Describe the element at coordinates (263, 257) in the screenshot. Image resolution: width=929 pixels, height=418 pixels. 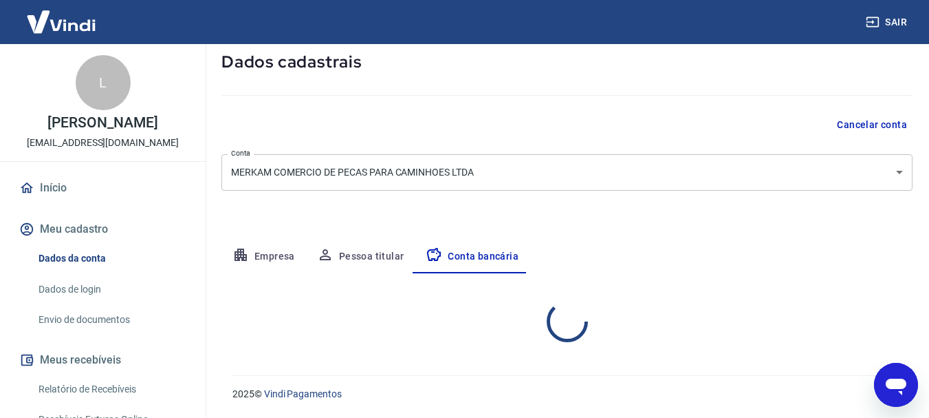
I see `button: Empresa` at that location.